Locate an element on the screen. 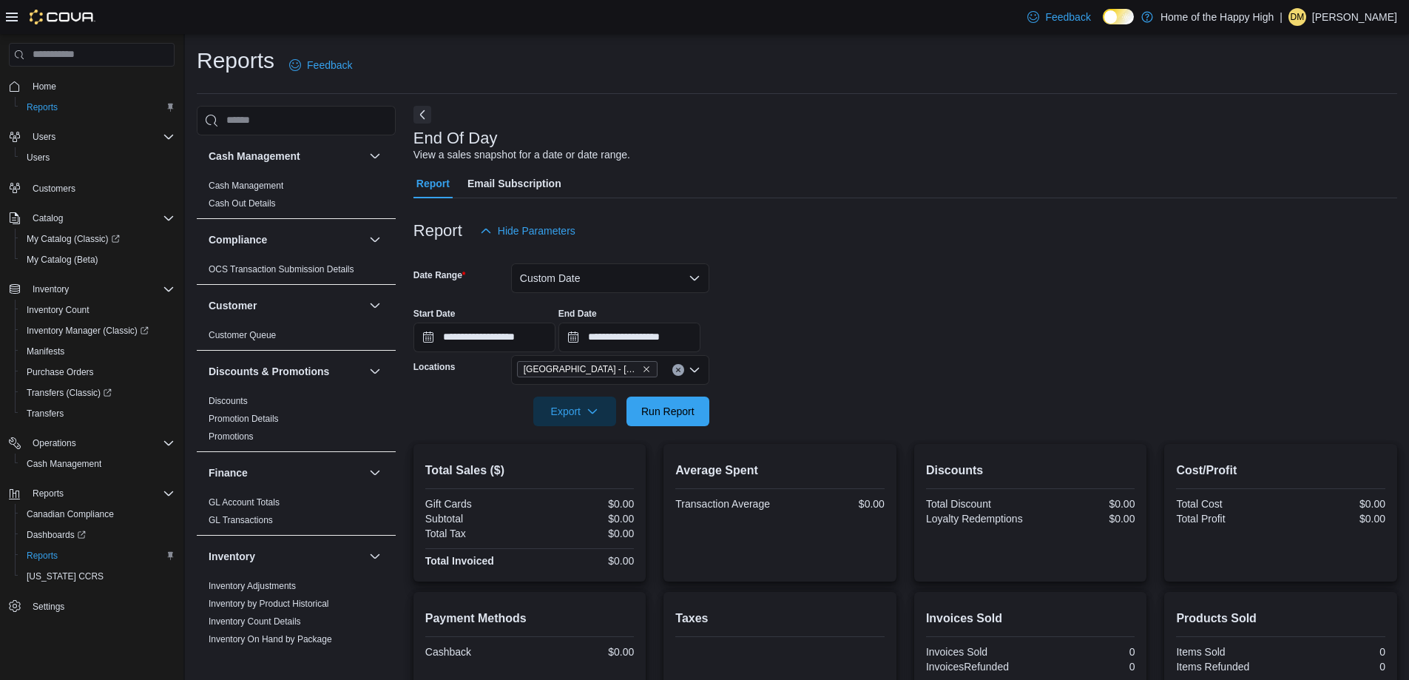 The height and width of the screenshot is (680, 1409). button: Remove Sherwood Park - Wye Road - Fire & Flower from selection in this group is located at coordinates (646, 369).